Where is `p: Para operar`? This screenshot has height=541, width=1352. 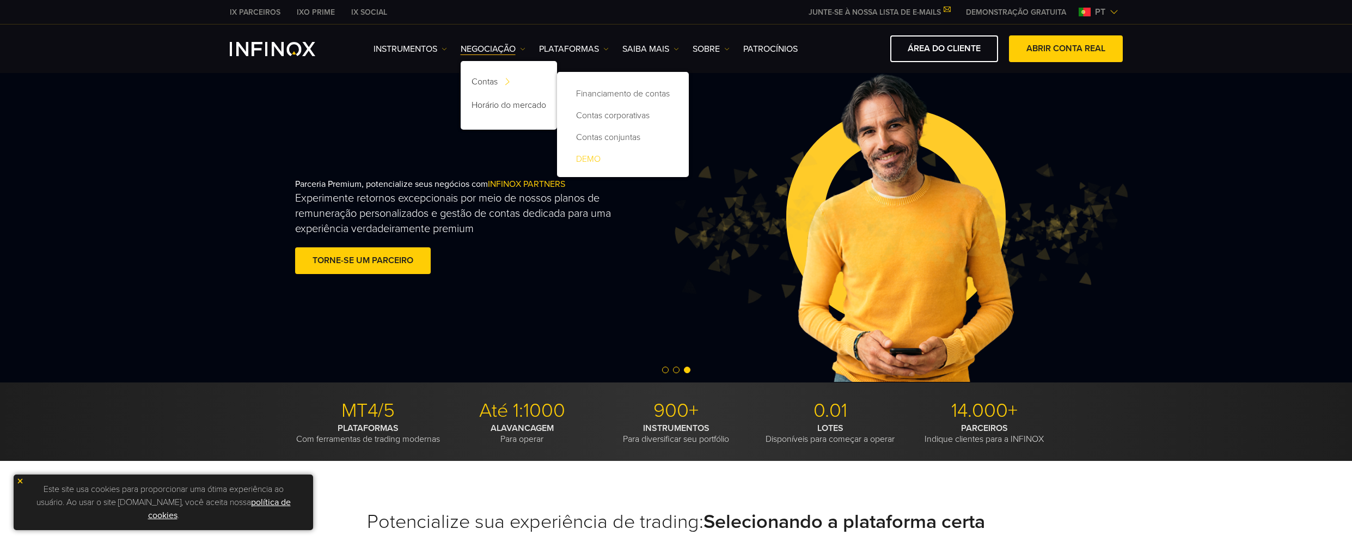 p: Para operar is located at coordinates (522, 433).